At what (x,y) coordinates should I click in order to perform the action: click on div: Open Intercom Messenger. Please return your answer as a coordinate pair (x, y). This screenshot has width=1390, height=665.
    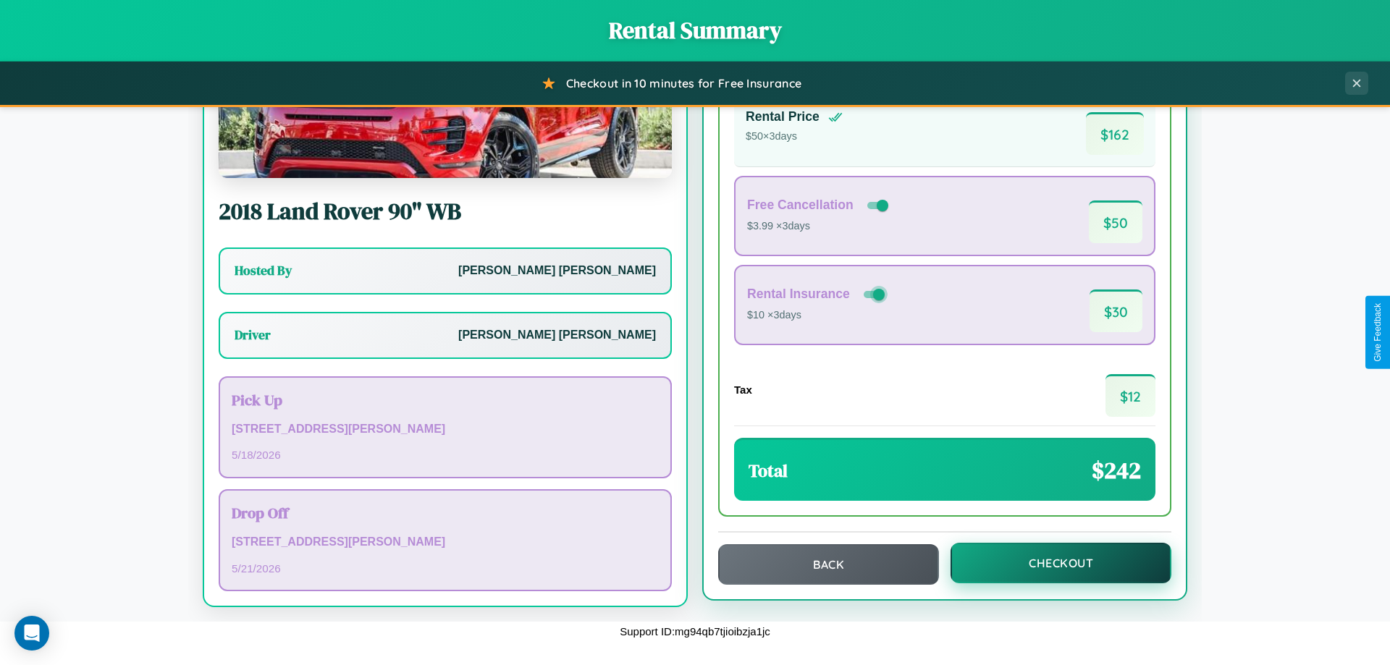
    Looking at the image, I should click on (32, 633).